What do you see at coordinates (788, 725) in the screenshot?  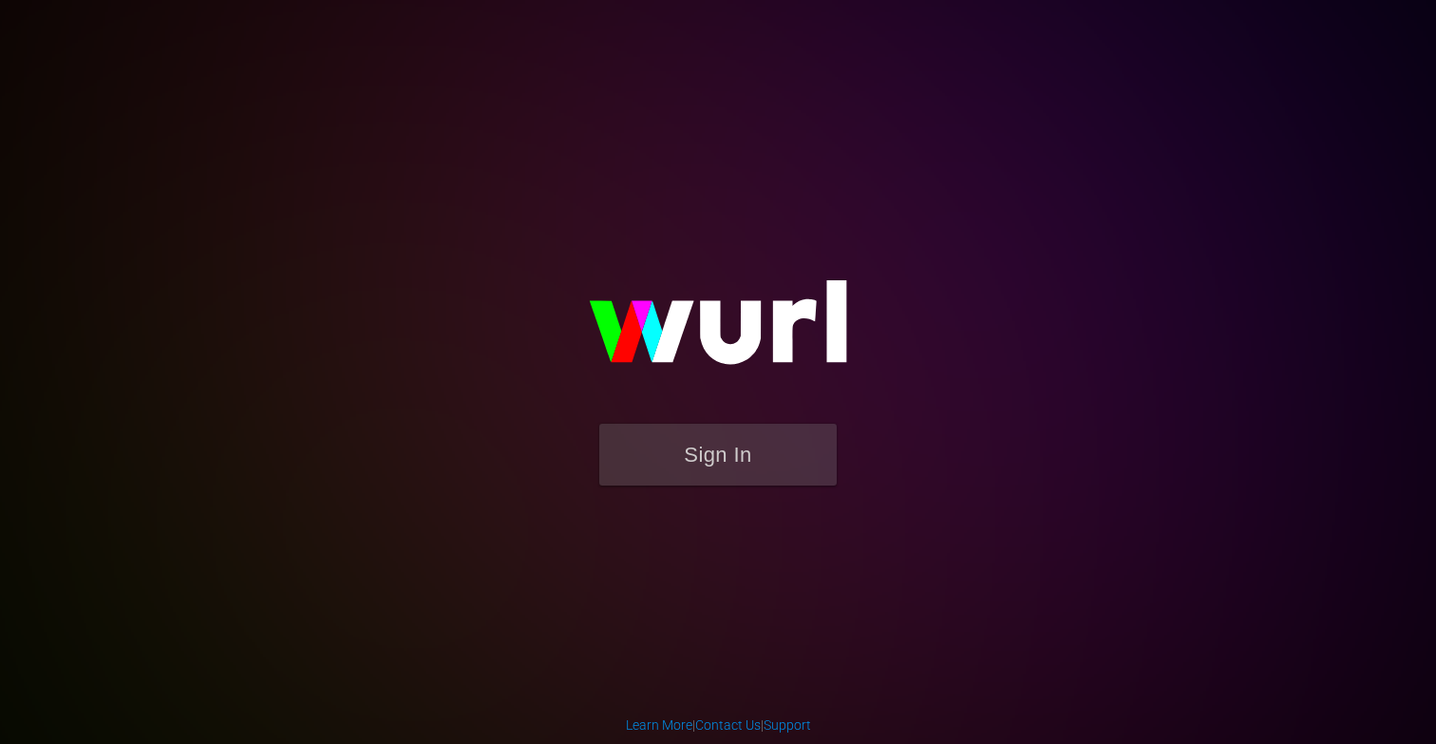 I see `a: Support` at bounding box center [788, 725].